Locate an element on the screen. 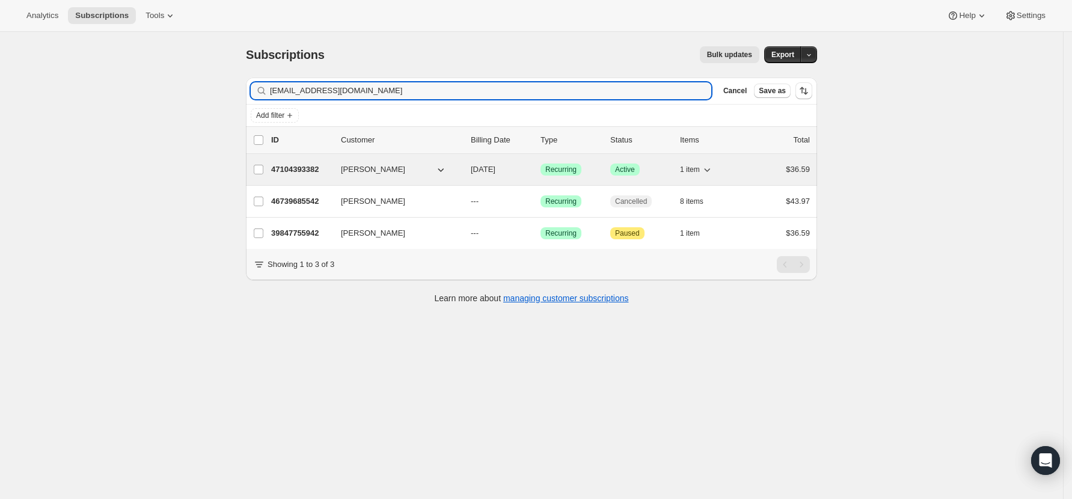  span: Settings is located at coordinates (1031, 16).